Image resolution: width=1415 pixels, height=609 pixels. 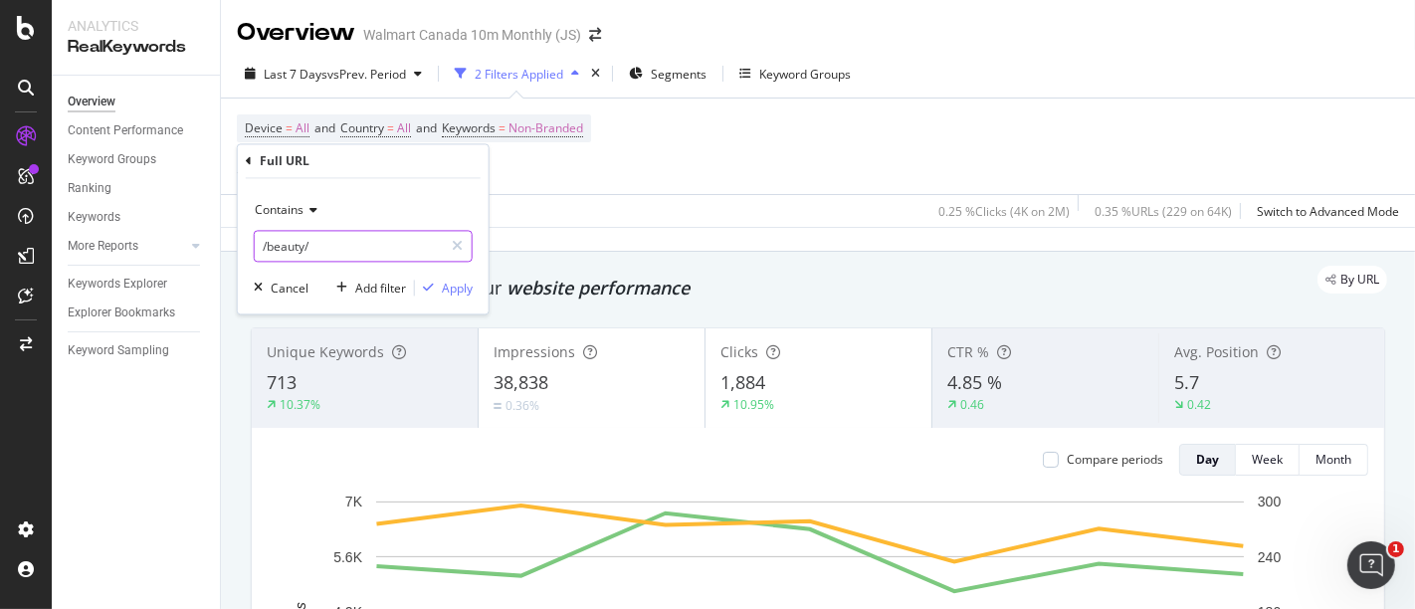 I want to click on button: Month, so click(x=1334, y=460).